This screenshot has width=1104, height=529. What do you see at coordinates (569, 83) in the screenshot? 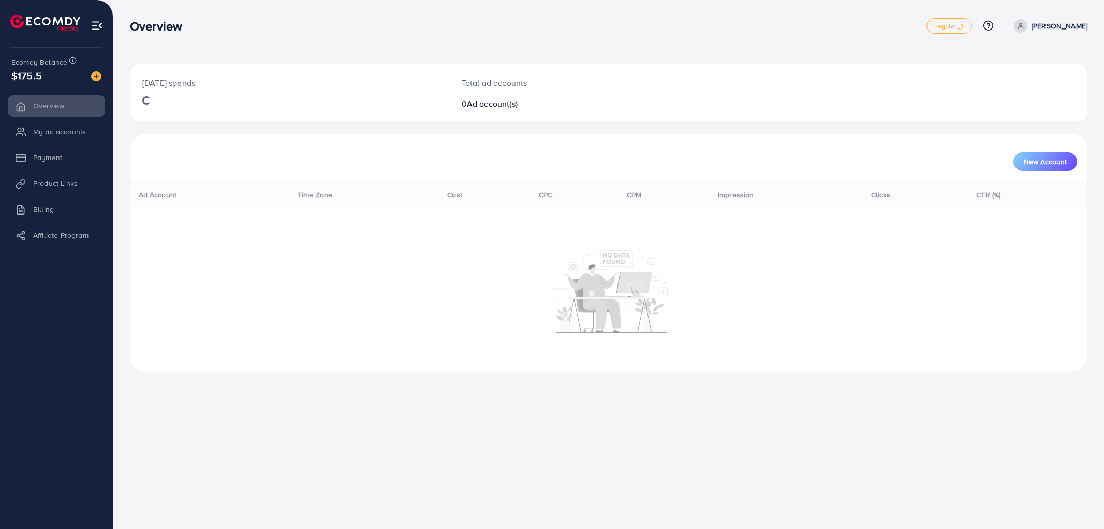
I see `p: Total ad accounts` at bounding box center [569, 83].